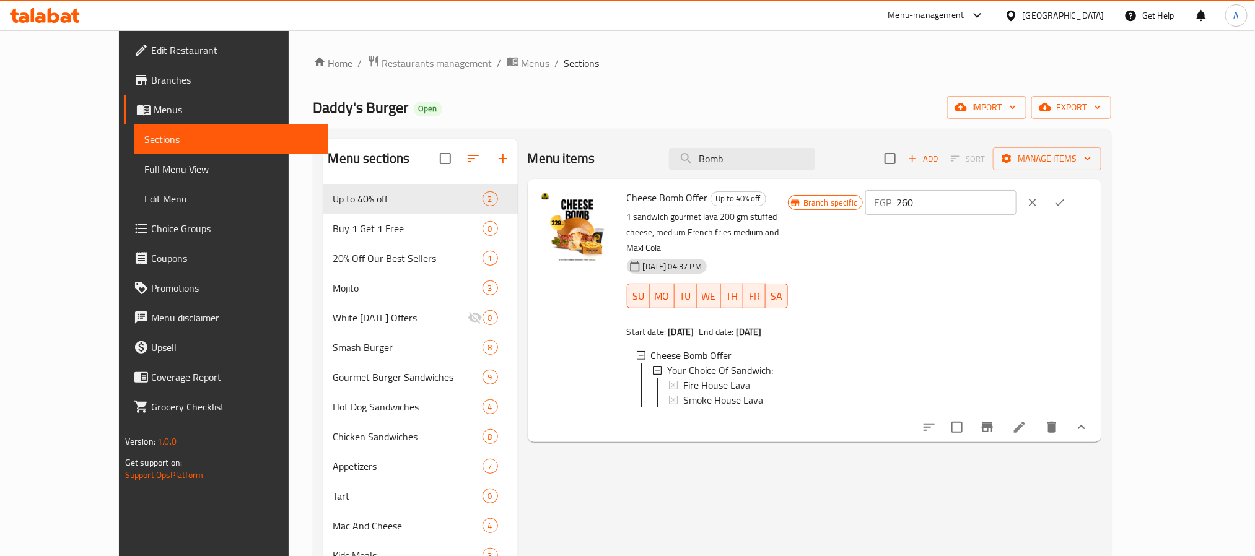 Image resolution: width=1255 pixels, height=556 pixels. Describe the element at coordinates (235, 80) in the screenshot. I see `span: Branches` at that location.